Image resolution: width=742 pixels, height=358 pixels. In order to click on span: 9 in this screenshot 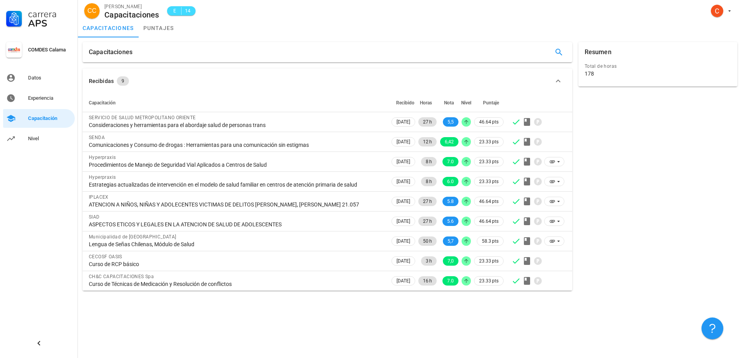, I will do `click(123, 81)`.